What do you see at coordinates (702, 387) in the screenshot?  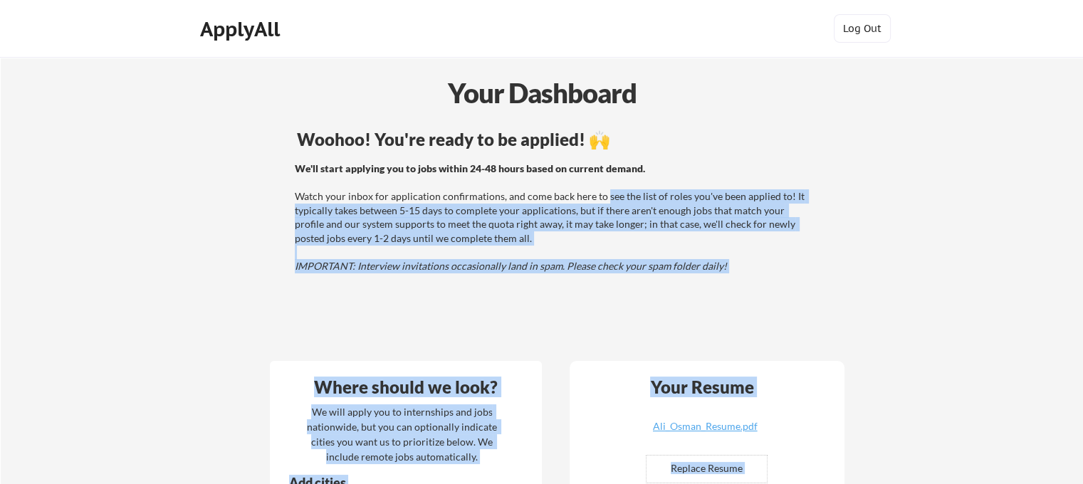 I see `div: Your Resume` at bounding box center [702, 387].